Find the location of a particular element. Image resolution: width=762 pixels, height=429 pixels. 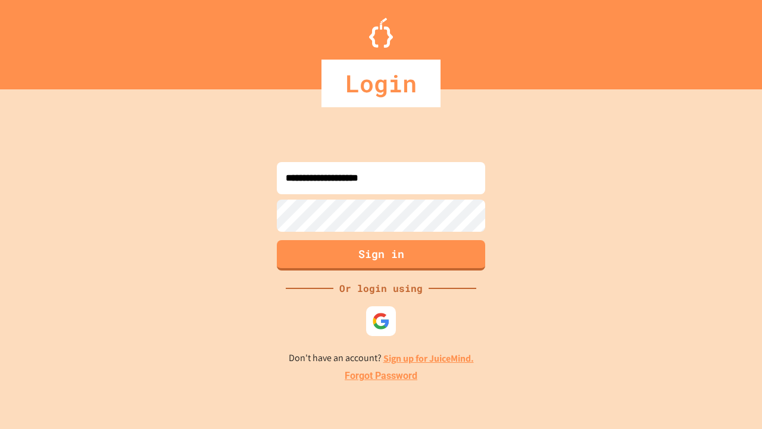

button: Sign in is located at coordinates (381, 255).